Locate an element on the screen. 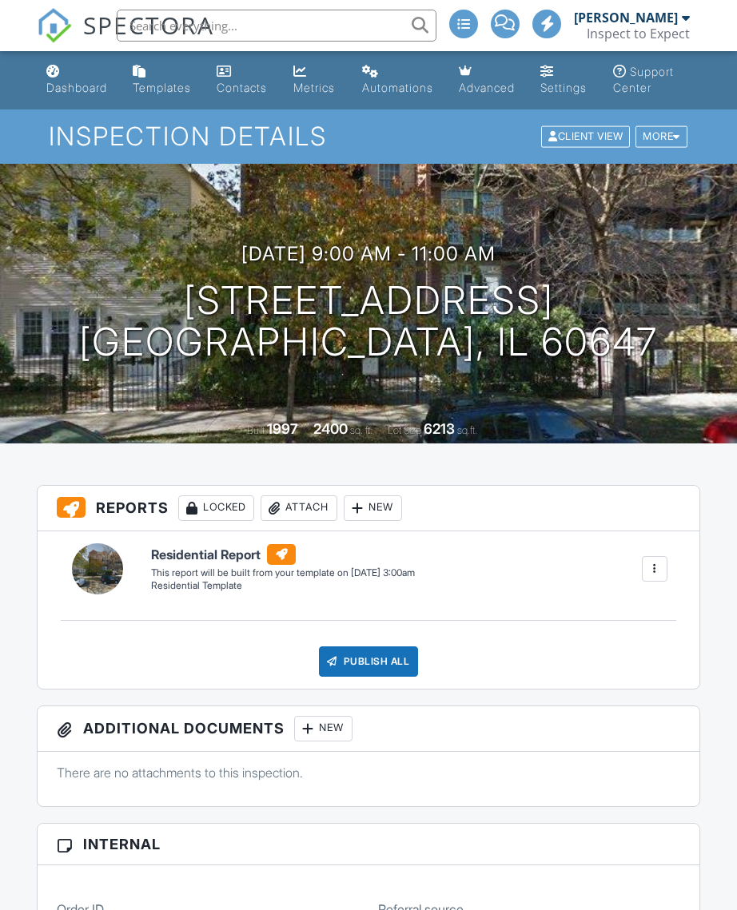 Image resolution: width=737 pixels, height=910 pixels. a: Templates is located at coordinates (161, 80).